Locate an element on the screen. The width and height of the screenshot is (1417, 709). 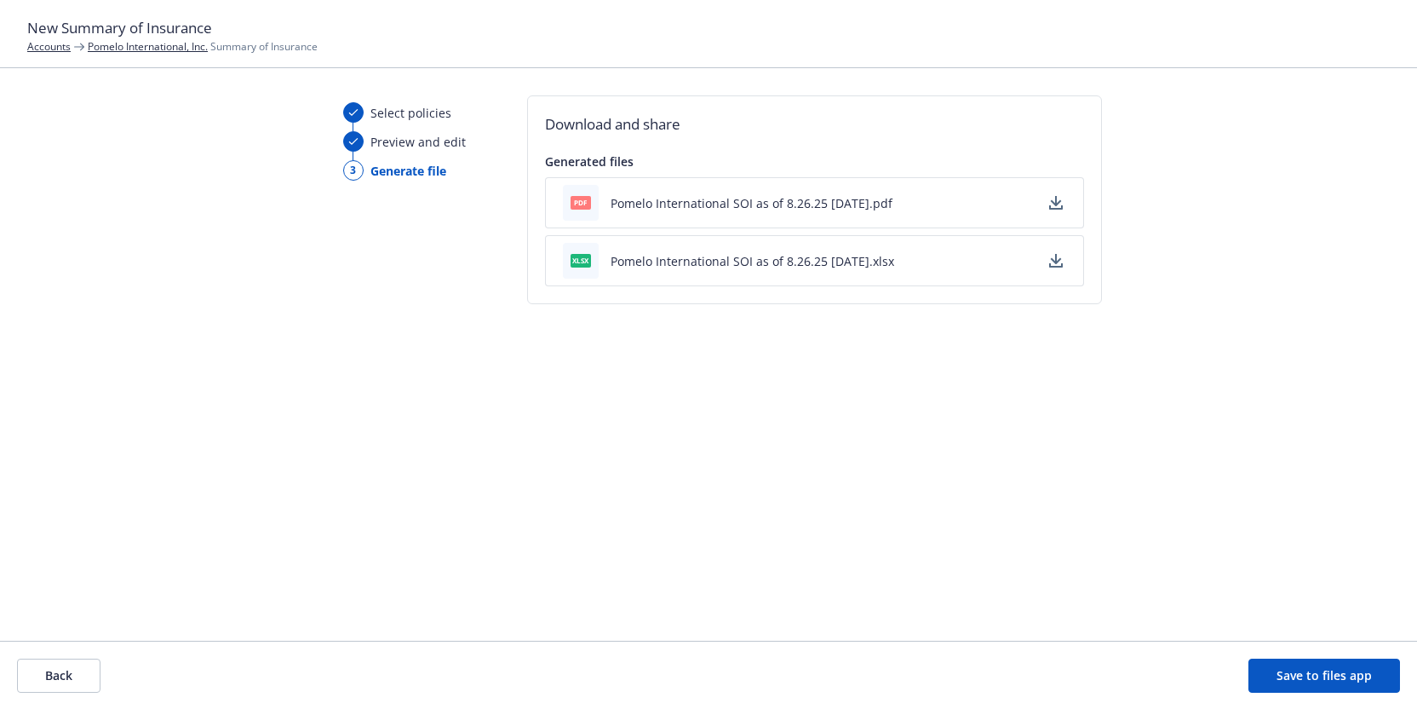
a: Accounts is located at coordinates (49, 46).